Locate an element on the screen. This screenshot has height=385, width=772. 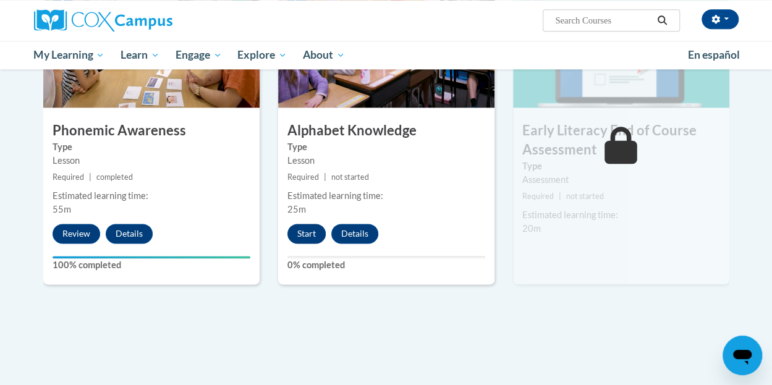
span: 55m is located at coordinates (62, 209).